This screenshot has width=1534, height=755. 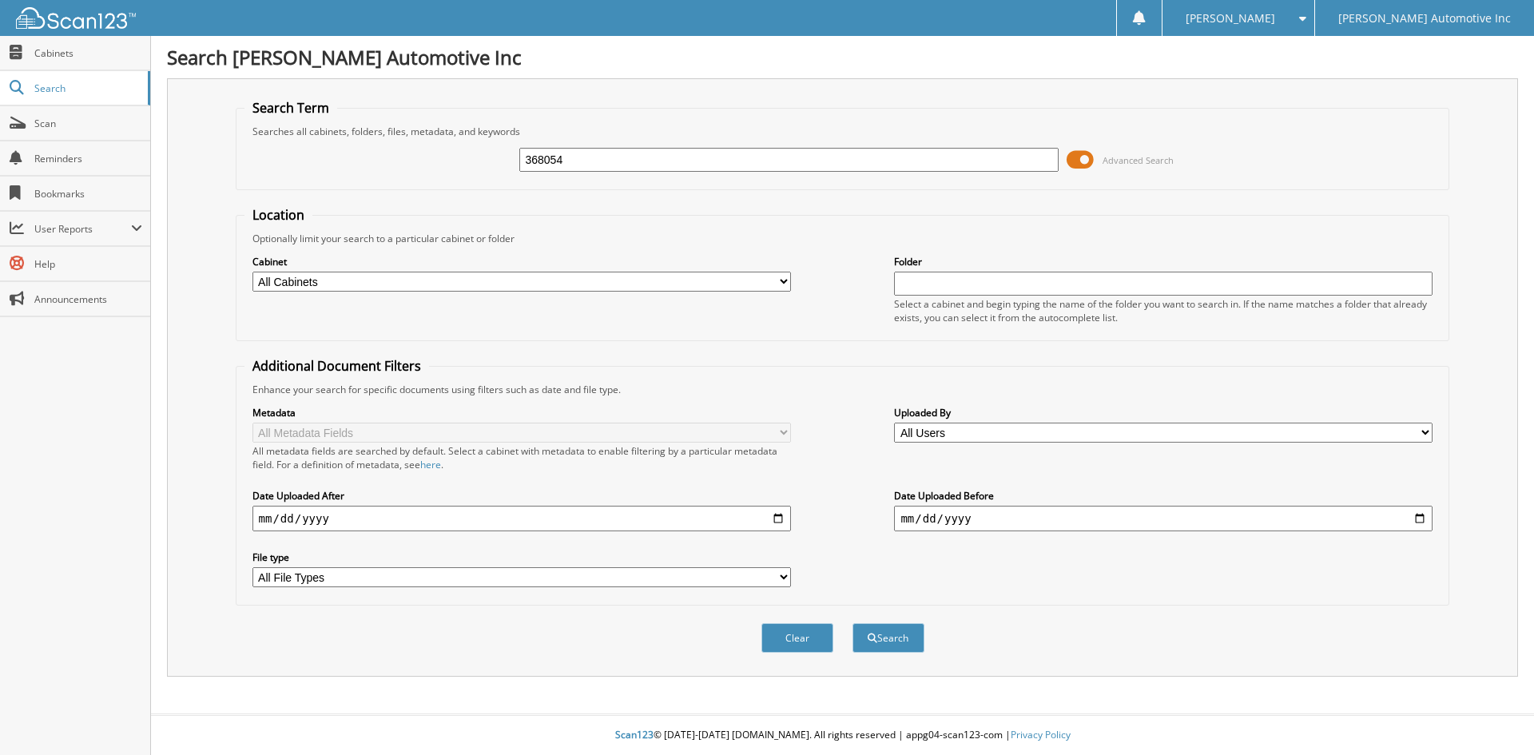 I want to click on div: Searches all cabinets, folders, files, metadata, and keywords, so click(x=843, y=131).